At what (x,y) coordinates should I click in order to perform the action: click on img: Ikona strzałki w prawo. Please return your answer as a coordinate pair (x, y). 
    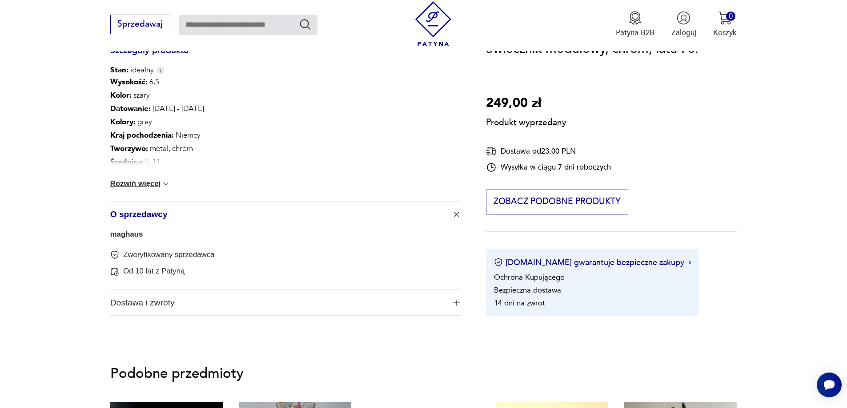
    Looking at the image, I should click on (689, 263).